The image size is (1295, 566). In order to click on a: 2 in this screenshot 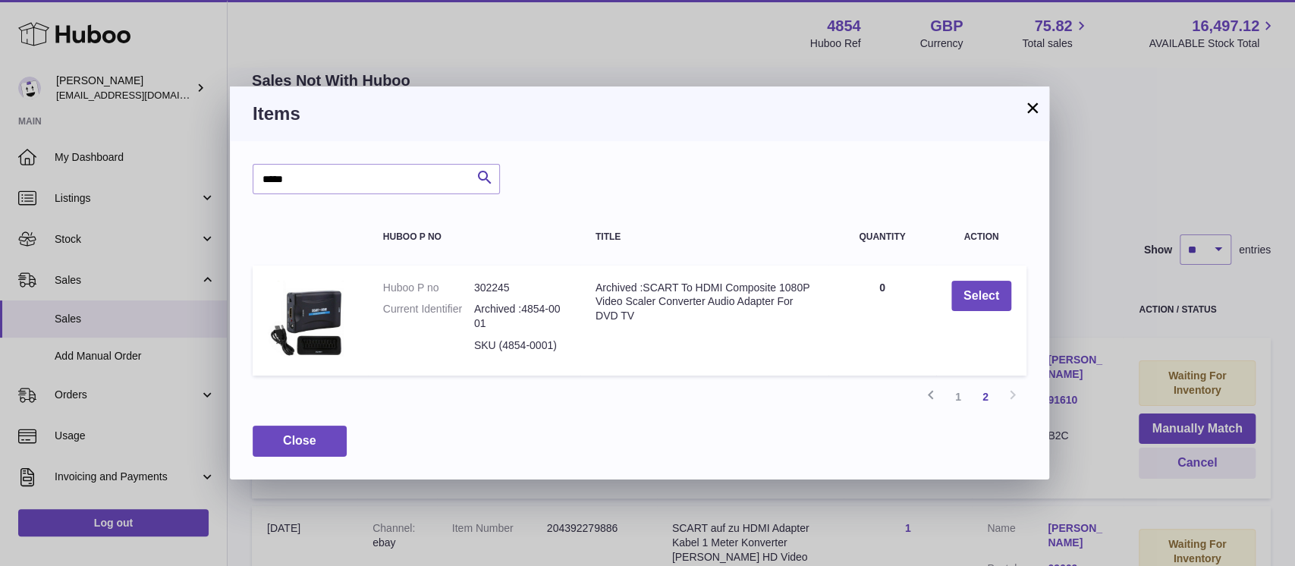, I will do `click(986, 397)`.